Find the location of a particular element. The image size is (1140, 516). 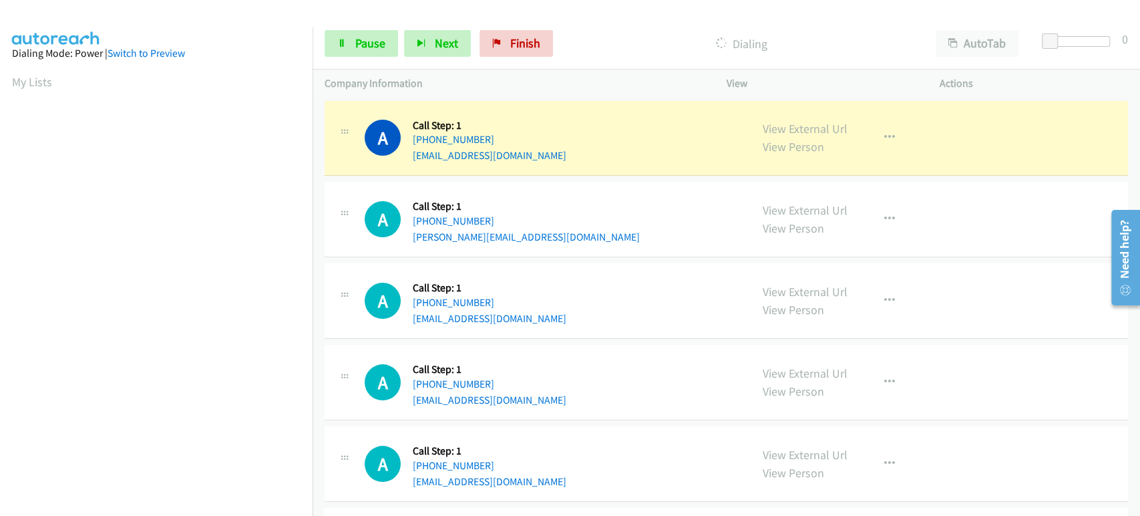

span: Finish is located at coordinates (525, 43).